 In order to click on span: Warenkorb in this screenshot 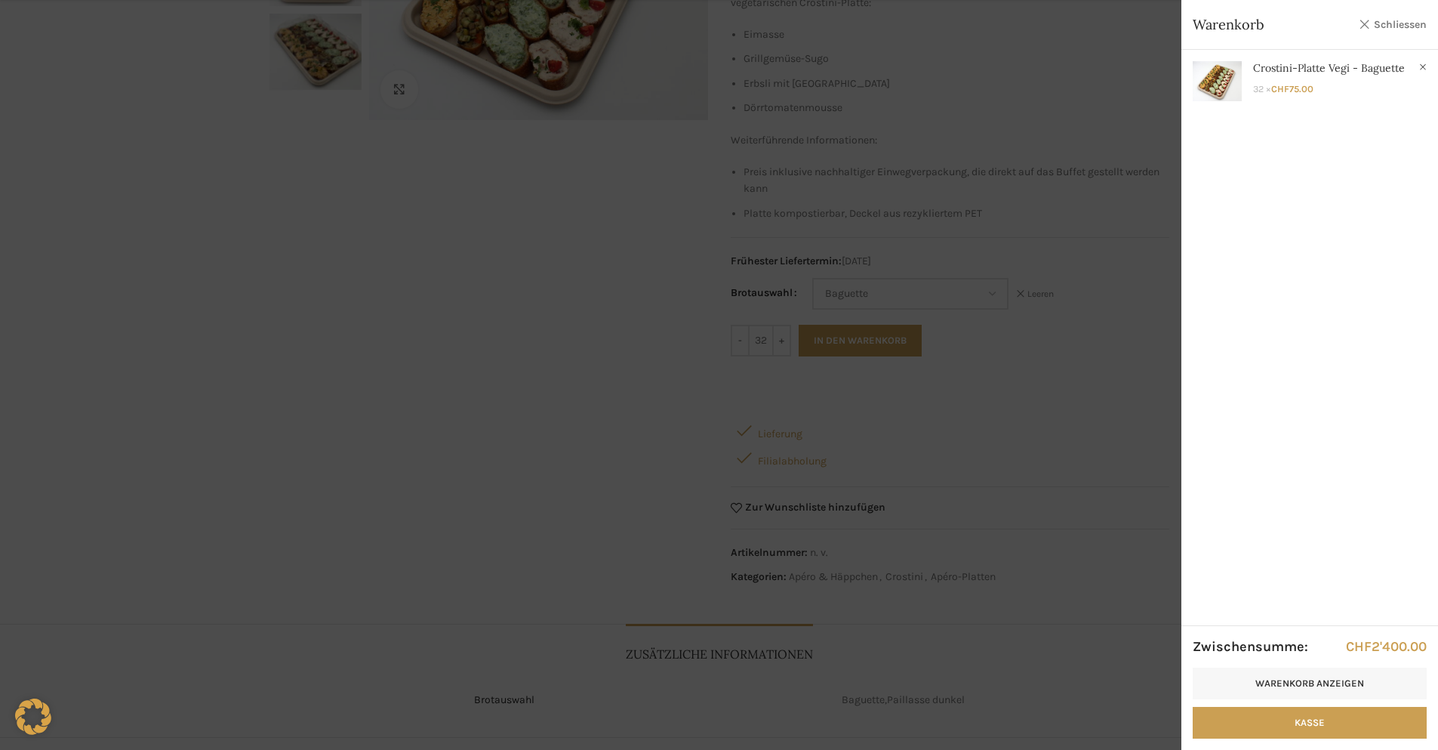, I will do `click(1272, 24)`.